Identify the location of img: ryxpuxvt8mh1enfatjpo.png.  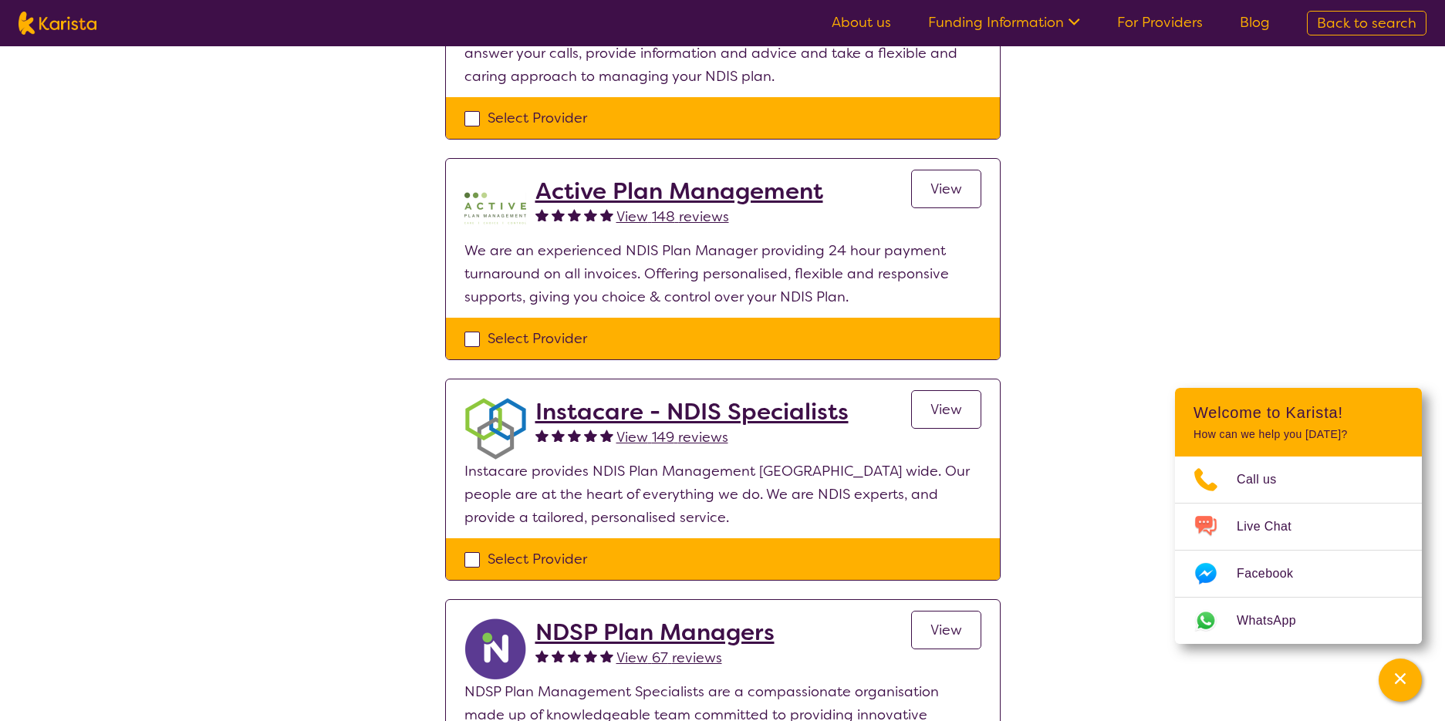
(495, 649).